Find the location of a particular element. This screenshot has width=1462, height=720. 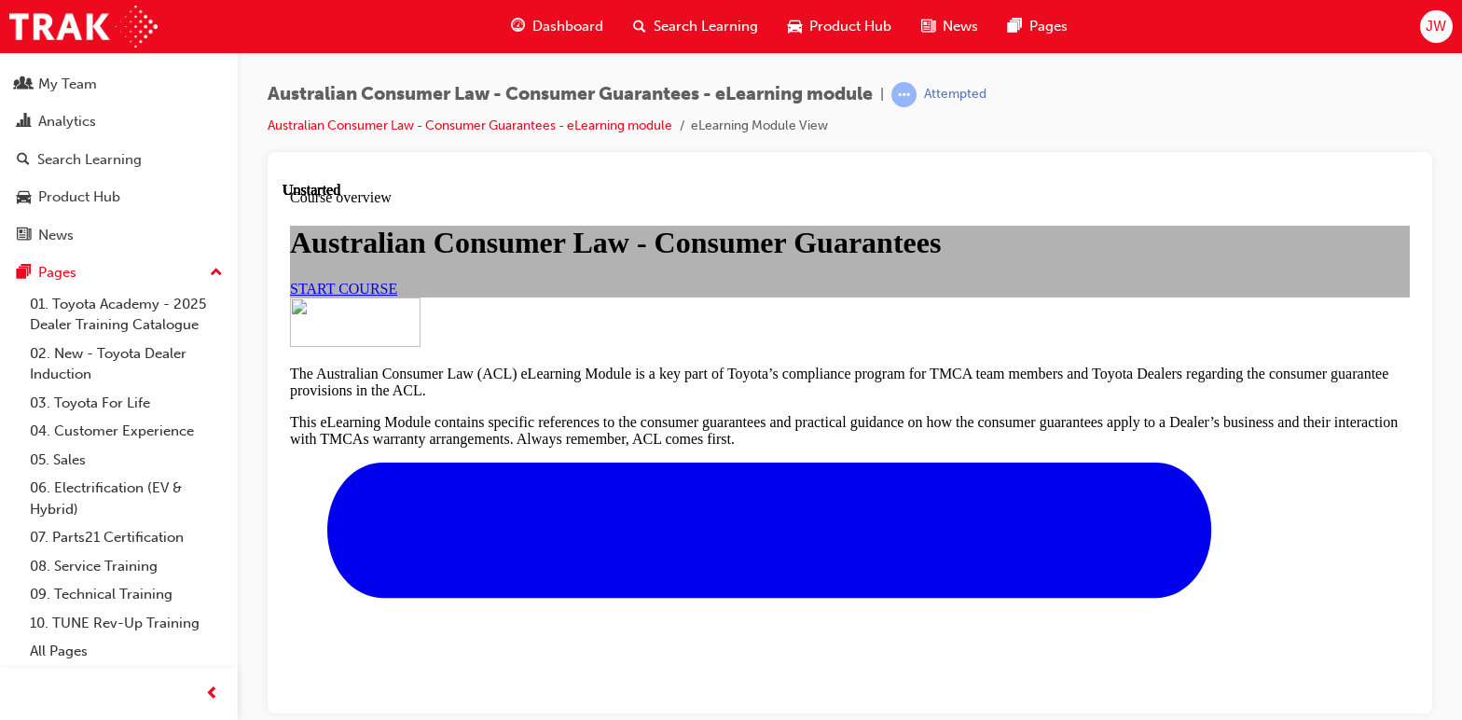

div: Pages is located at coordinates (57, 272).